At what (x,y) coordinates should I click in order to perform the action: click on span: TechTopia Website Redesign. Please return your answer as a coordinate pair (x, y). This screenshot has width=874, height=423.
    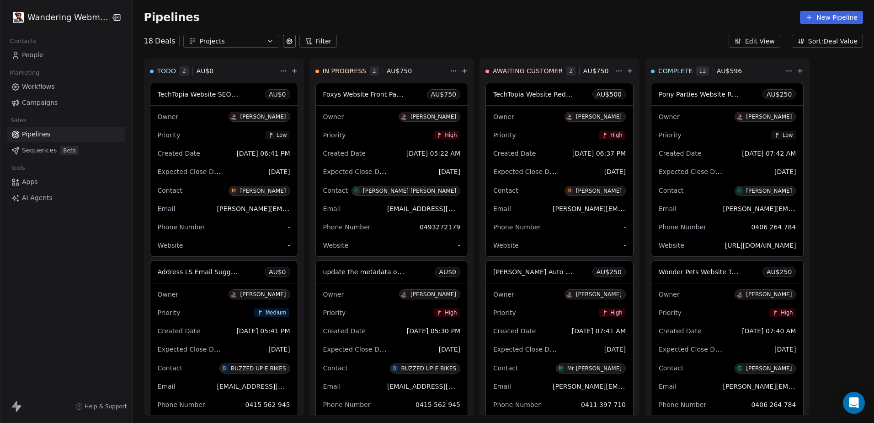
    Looking at the image, I should click on (538, 94).